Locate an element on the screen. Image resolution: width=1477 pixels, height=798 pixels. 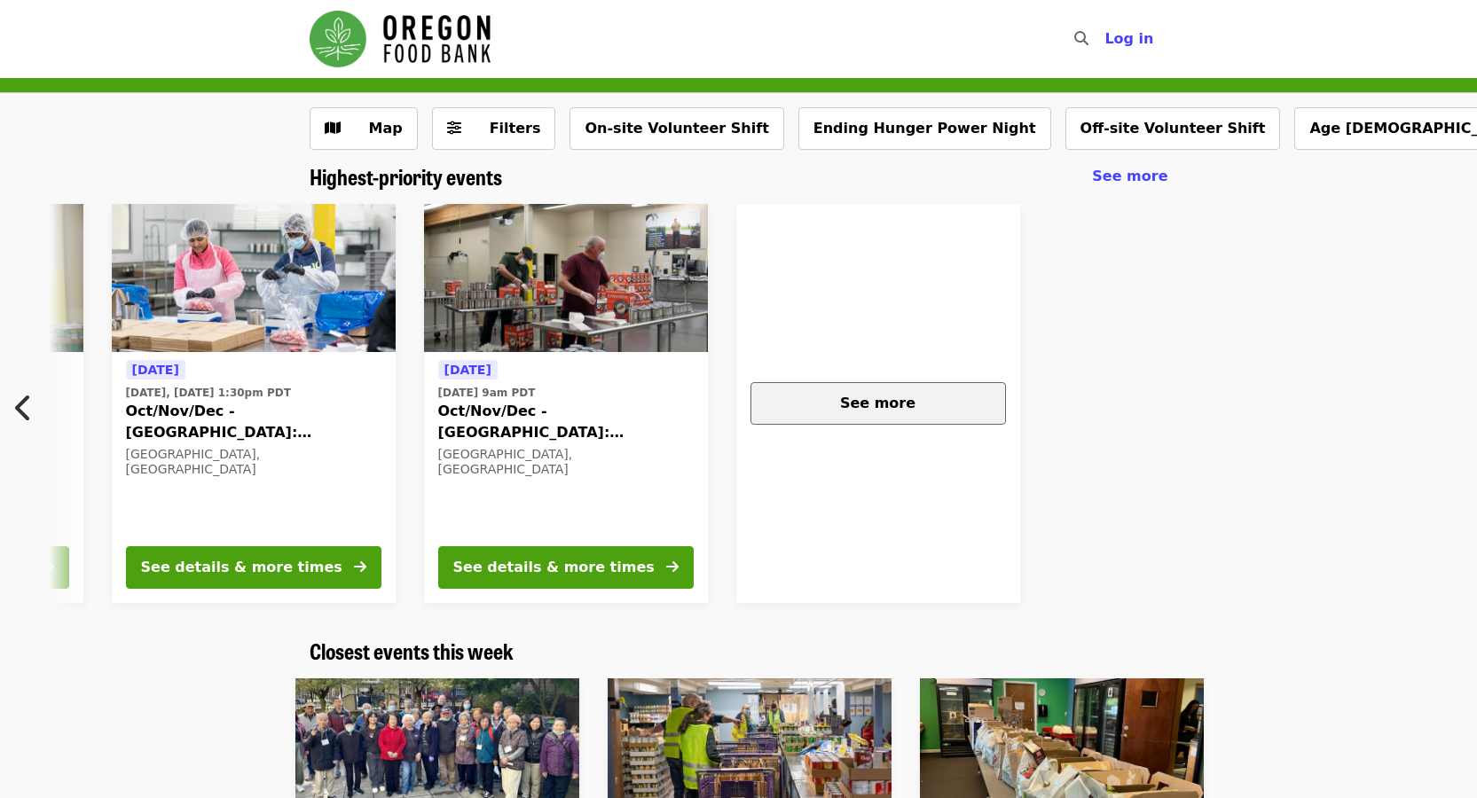
a: Closest events this week is located at coordinates (411, 651).